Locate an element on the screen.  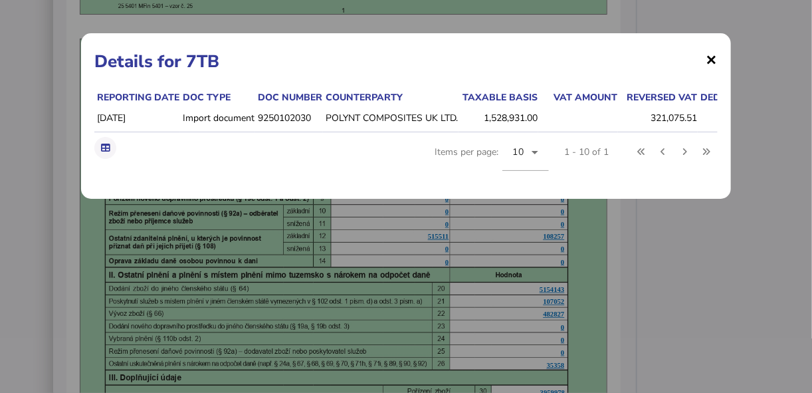
th: Doc number is located at coordinates (289, 97).